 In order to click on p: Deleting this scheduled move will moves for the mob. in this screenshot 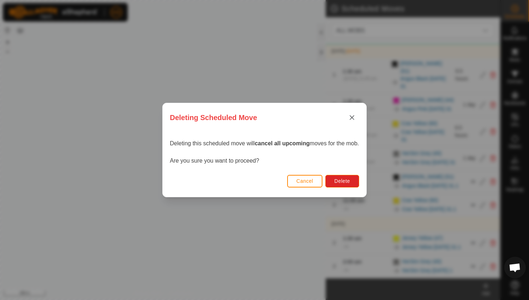, I will do `click(265, 143)`.